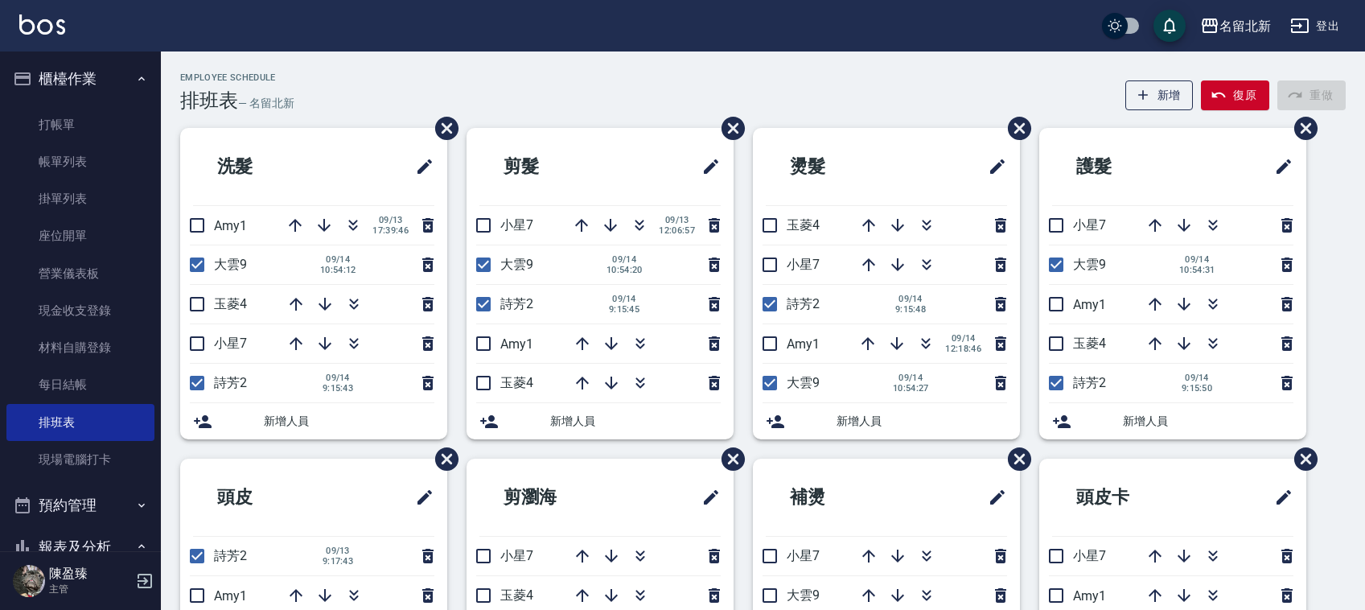 The image size is (1365, 610). I want to click on button: 櫃檯作業, so click(80, 79).